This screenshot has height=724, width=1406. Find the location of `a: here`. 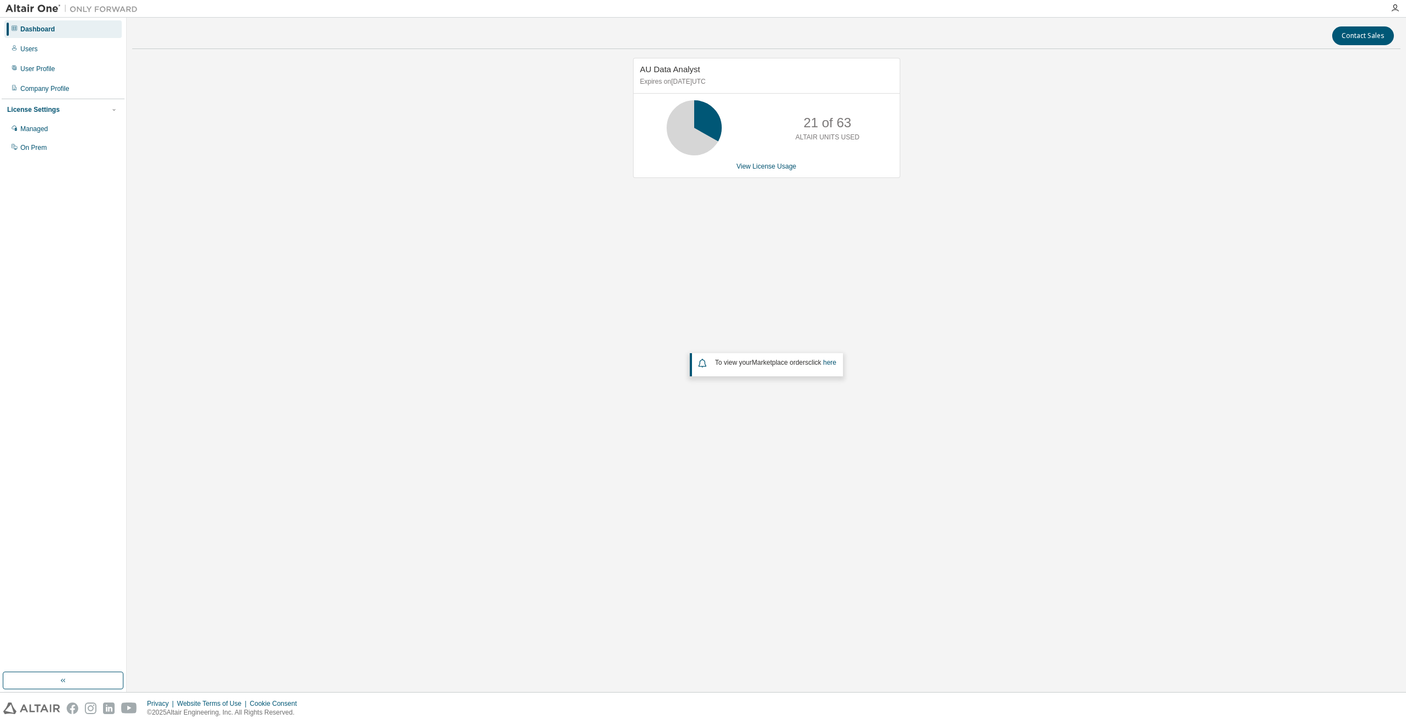

a: here is located at coordinates (830, 363).